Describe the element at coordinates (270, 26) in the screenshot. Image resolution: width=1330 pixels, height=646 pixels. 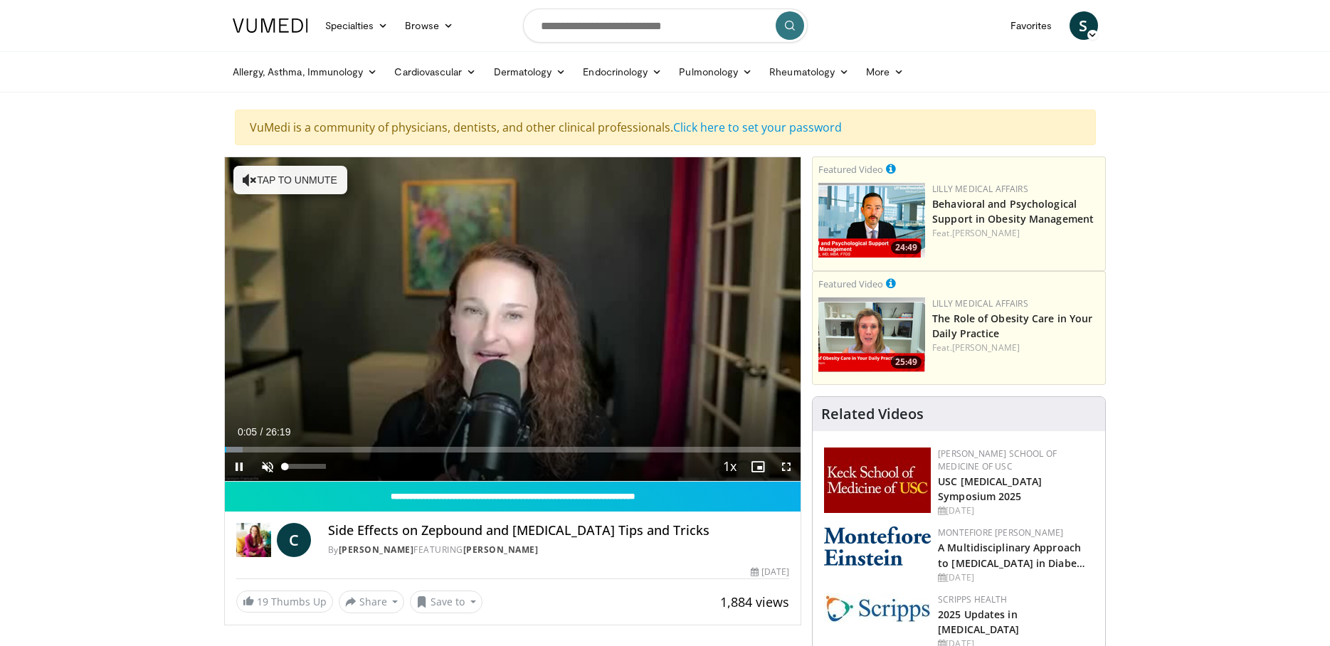
I see `img: VuMedi Logo` at that location.